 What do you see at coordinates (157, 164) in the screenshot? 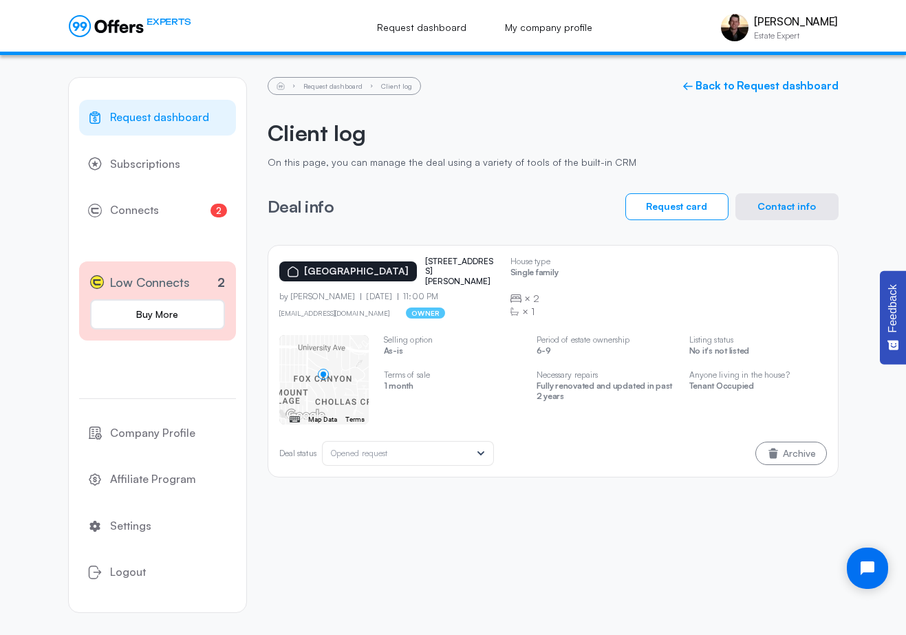
I see `a: Subscriptions` at bounding box center [157, 164].